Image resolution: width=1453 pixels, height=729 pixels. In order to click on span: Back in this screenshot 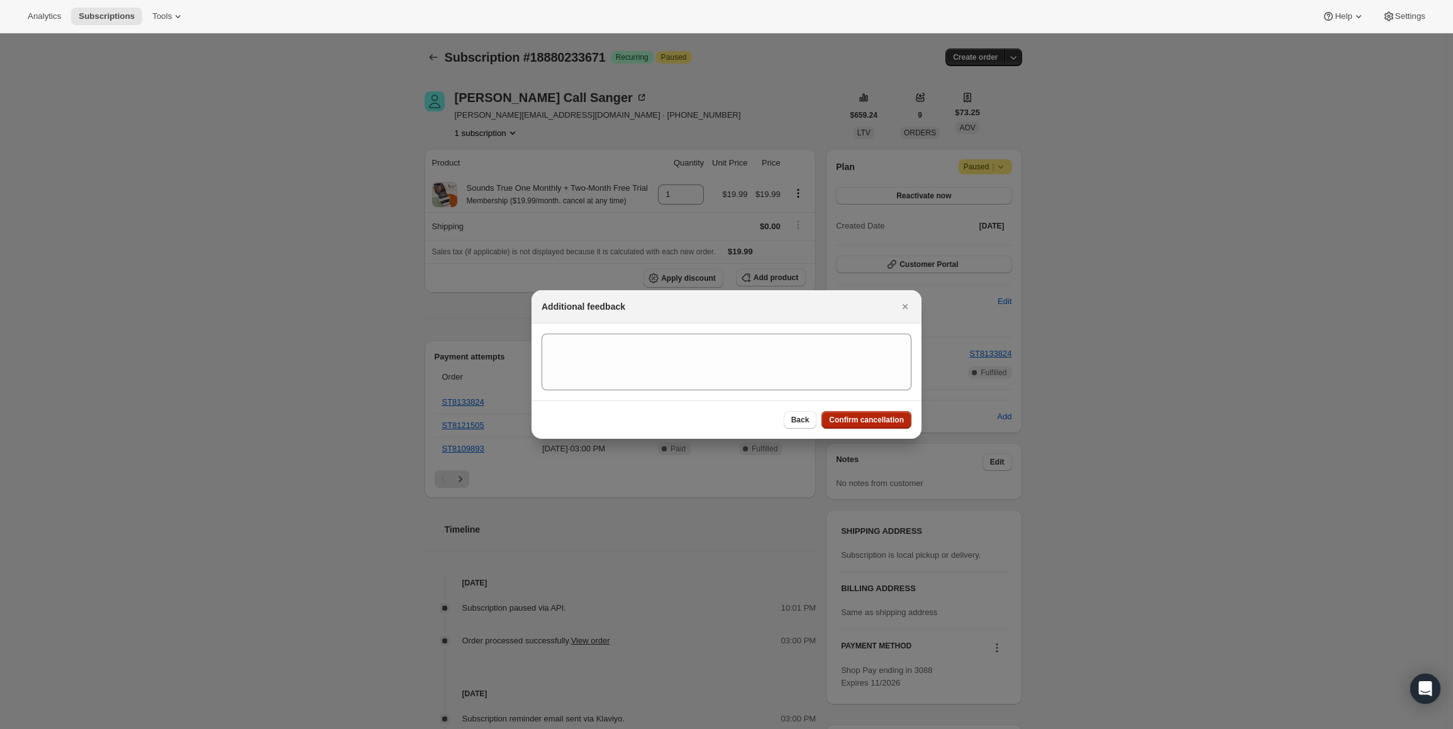, I will do `click(800, 420)`.